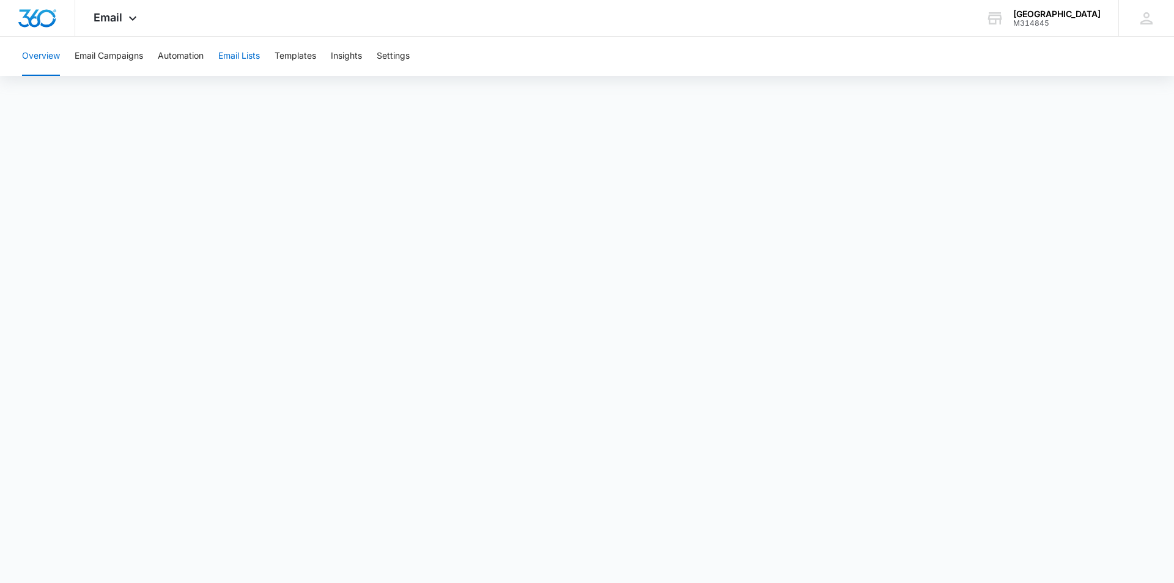 Image resolution: width=1174 pixels, height=583 pixels. I want to click on span: Email, so click(108, 17).